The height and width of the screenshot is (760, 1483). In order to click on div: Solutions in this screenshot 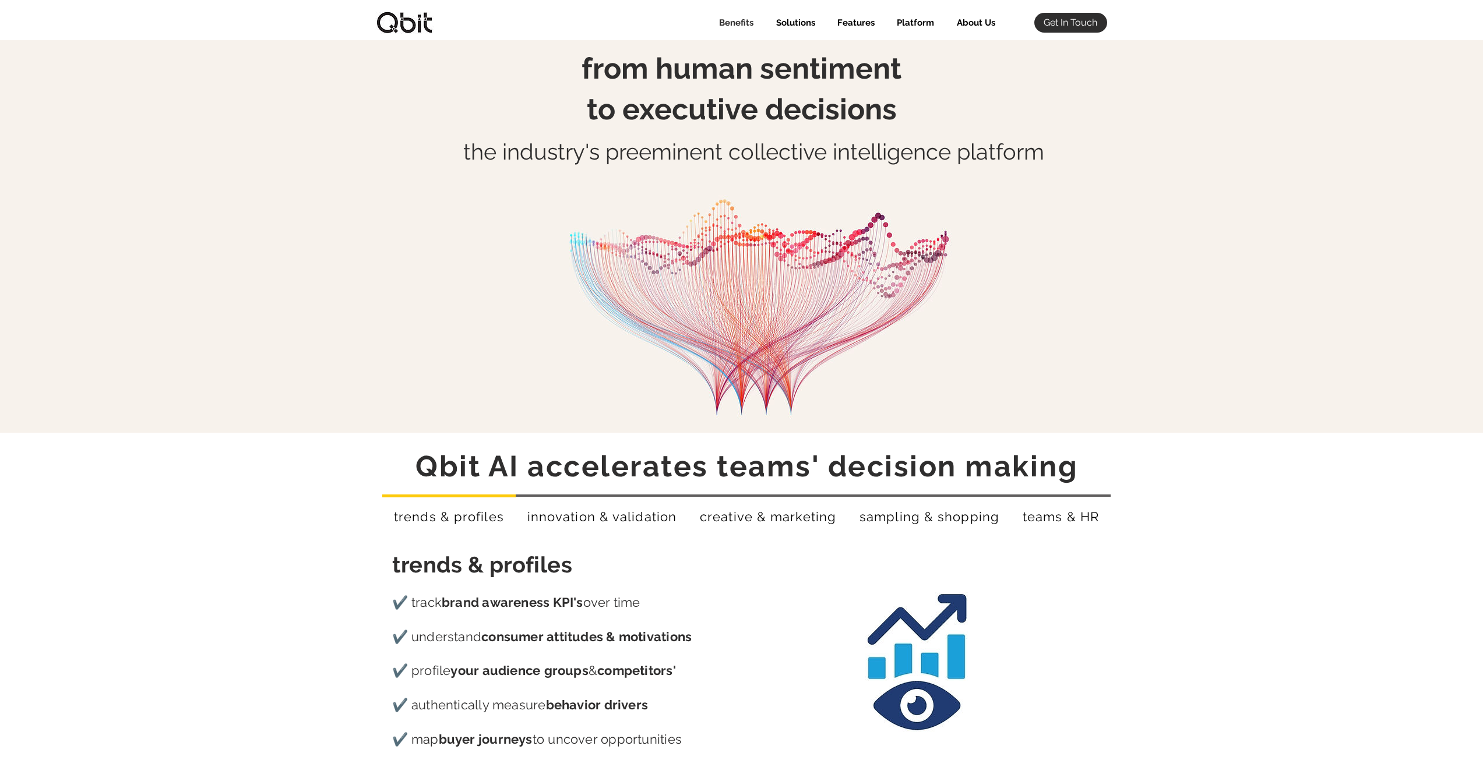, I will do `click(793, 23)`.